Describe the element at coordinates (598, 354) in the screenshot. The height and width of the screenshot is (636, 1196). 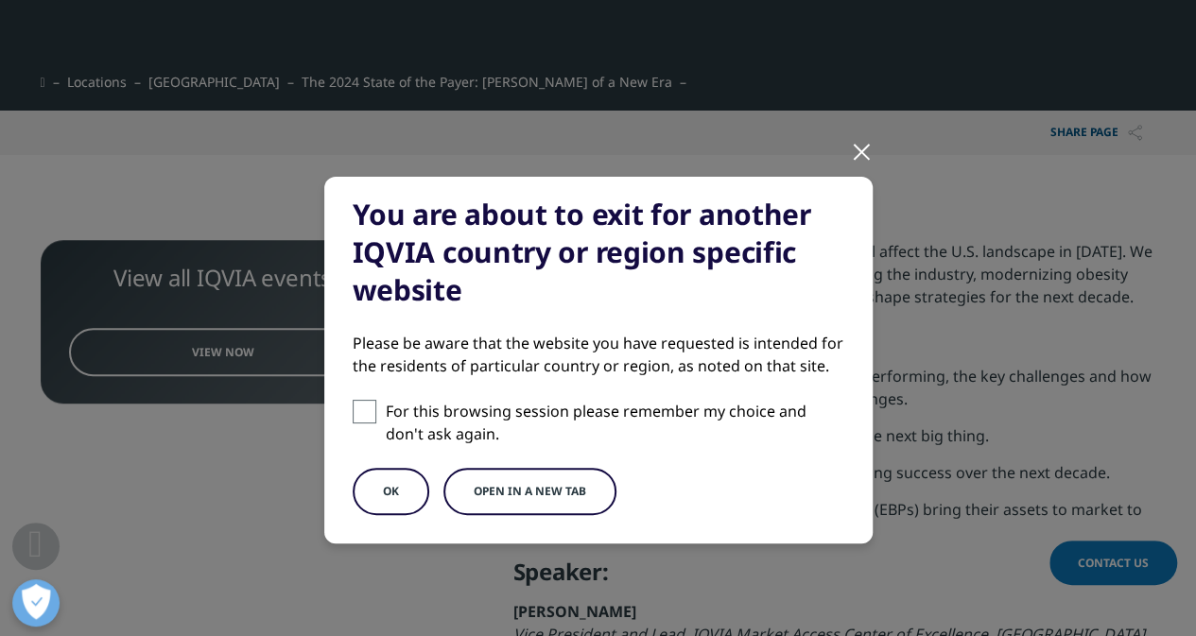
I see `div: Please be aware that the website you have requested is intended for the residents of particular c...` at that location.